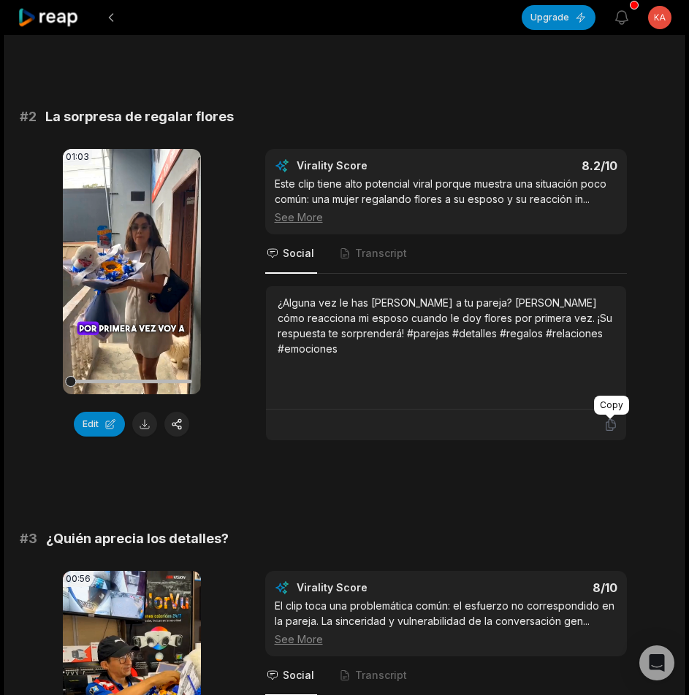  What do you see at coordinates (99, 424) in the screenshot?
I see `button: Edit` at bounding box center [99, 424].